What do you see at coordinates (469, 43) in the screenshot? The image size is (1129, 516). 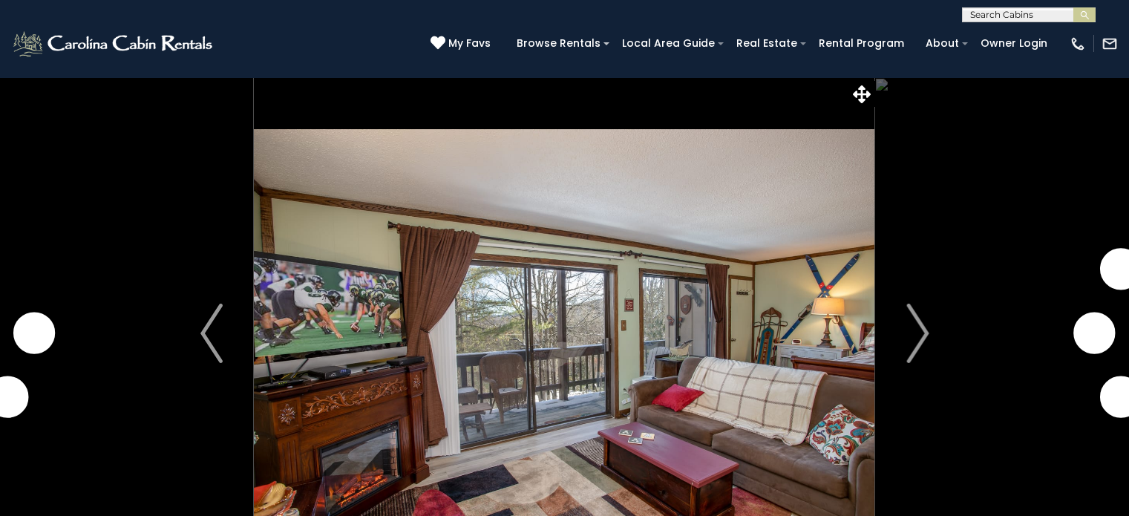 I see `span: My Favs` at bounding box center [469, 43].